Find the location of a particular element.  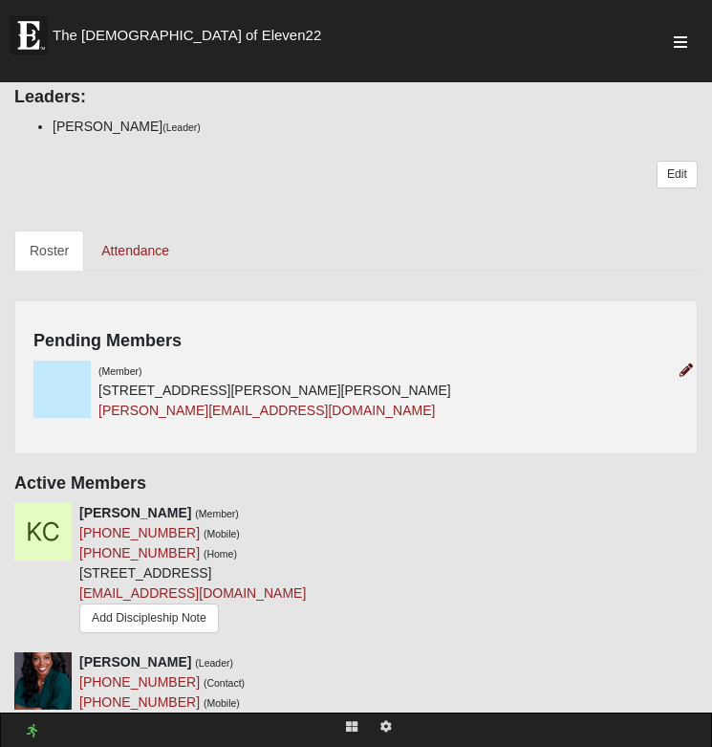

a: Roster is located at coordinates (49, 251).